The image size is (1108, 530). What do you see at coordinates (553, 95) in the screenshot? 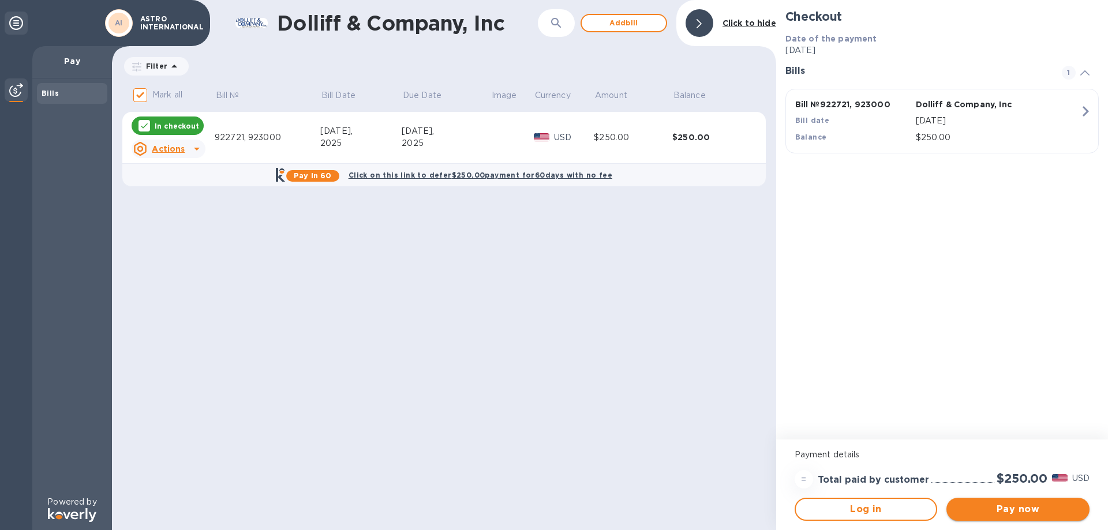
I see `span: Currency` at bounding box center [553, 95].